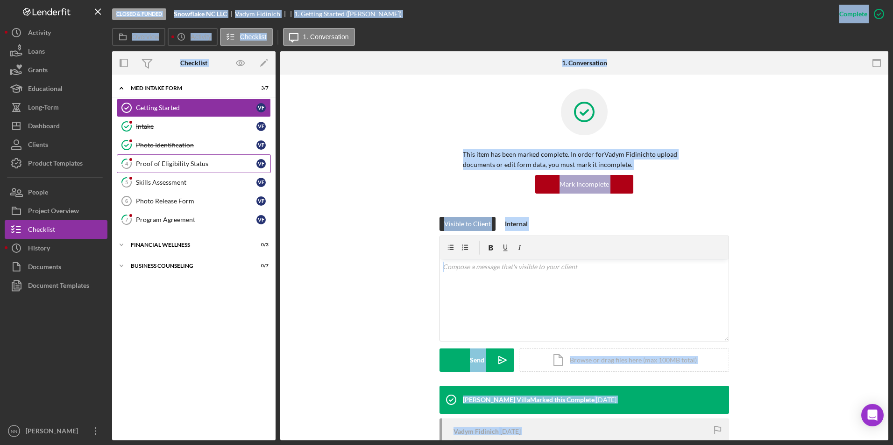 This screenshot has height=445, width=893. What do you see at coordinates (38, 193) in the screenshot?
I see `div: People` at bounding box center [38, 193].